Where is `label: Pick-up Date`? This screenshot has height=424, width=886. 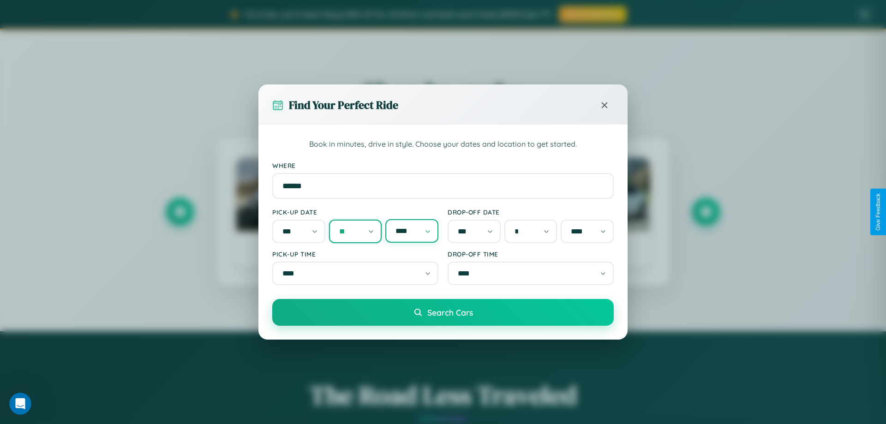 label: Pick-up Date is located at coordinates (355, 212).